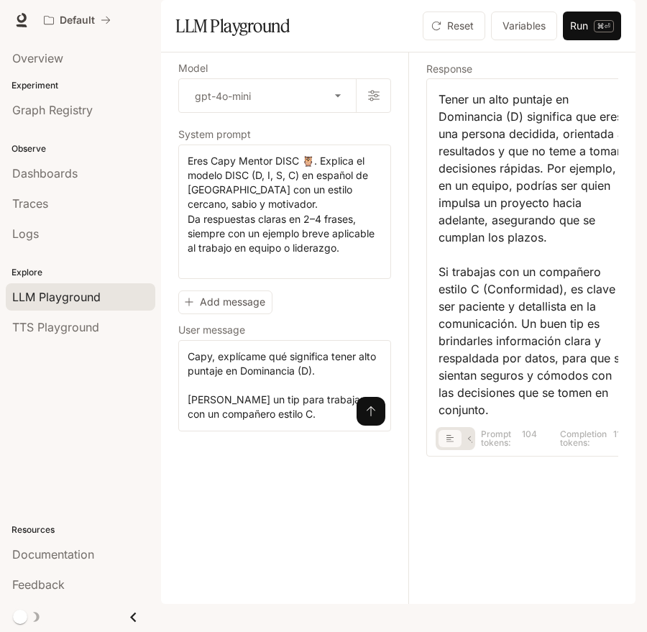 The image size is (647, 632). Describe the element at coordinates (77, 20) in the screenshot. I see `button: All workspaces` at that location.